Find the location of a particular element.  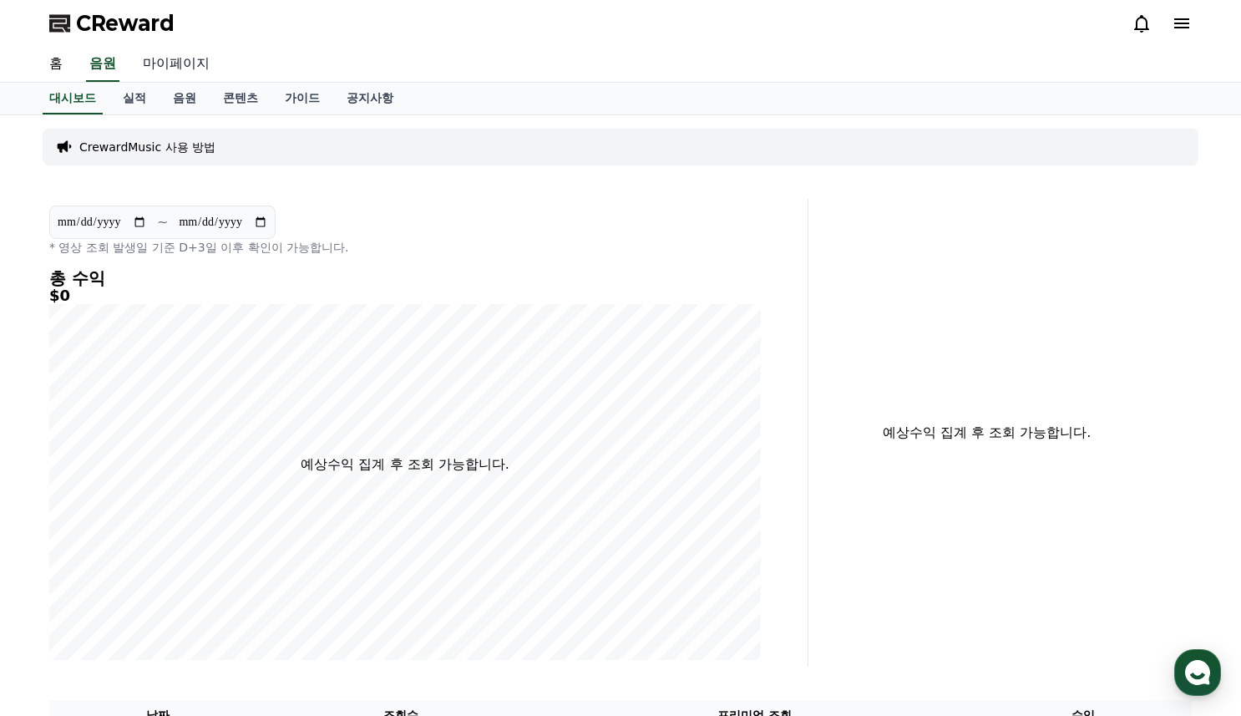

p: CrewardMusic 사용 방법 is located at coordinates (147, 147).